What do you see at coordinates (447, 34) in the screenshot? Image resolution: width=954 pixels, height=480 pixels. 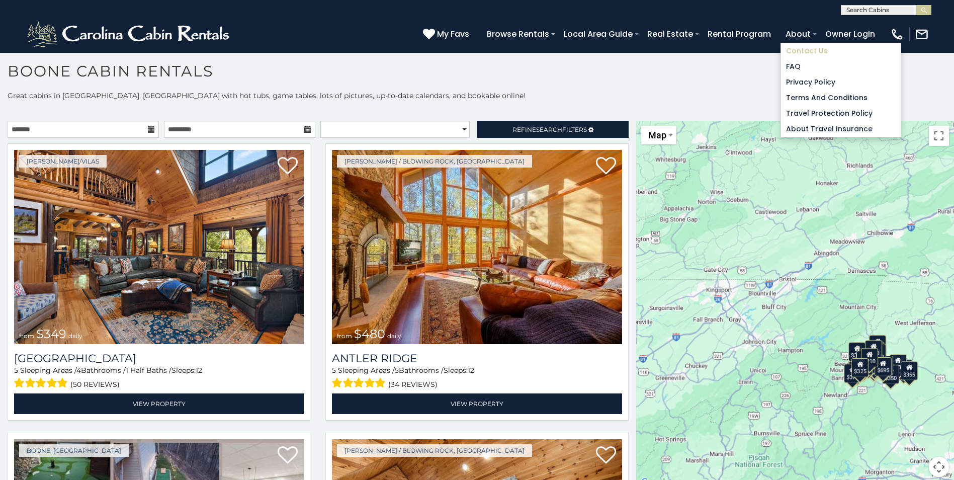 I see `a: My Favs` at bounding box center [447, 34].